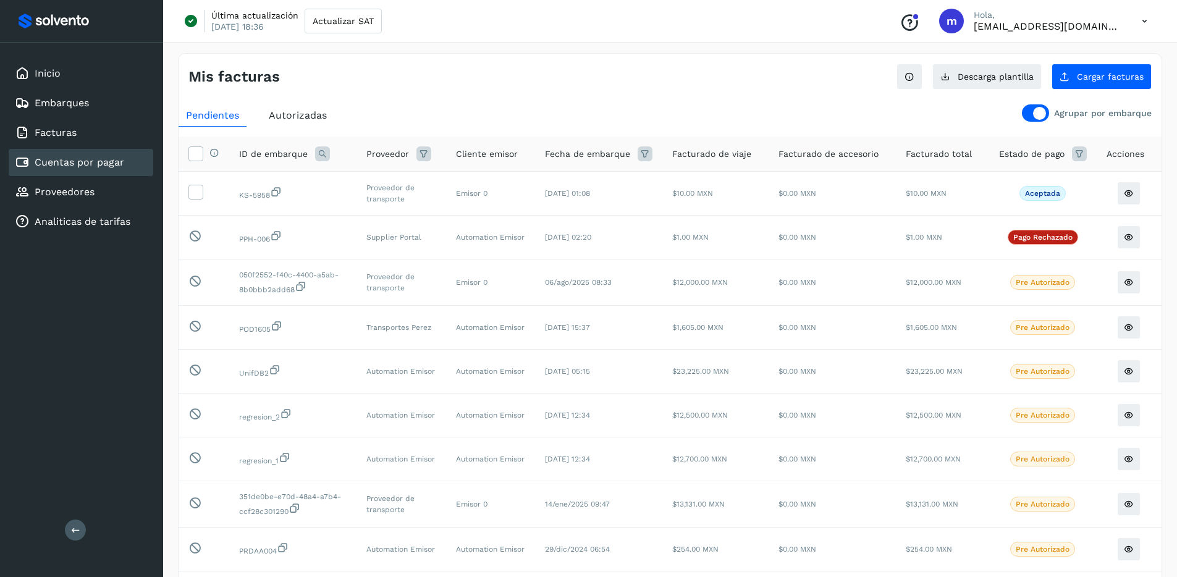 The height and width of the screenshot is (577, 1177). What do you see at coordinates (260, 373) in the screenshot?
I see `span: 1377ec79-8c8f-49bb-99f7-2748a4cfcb6c` at bounding box center [260, 373].